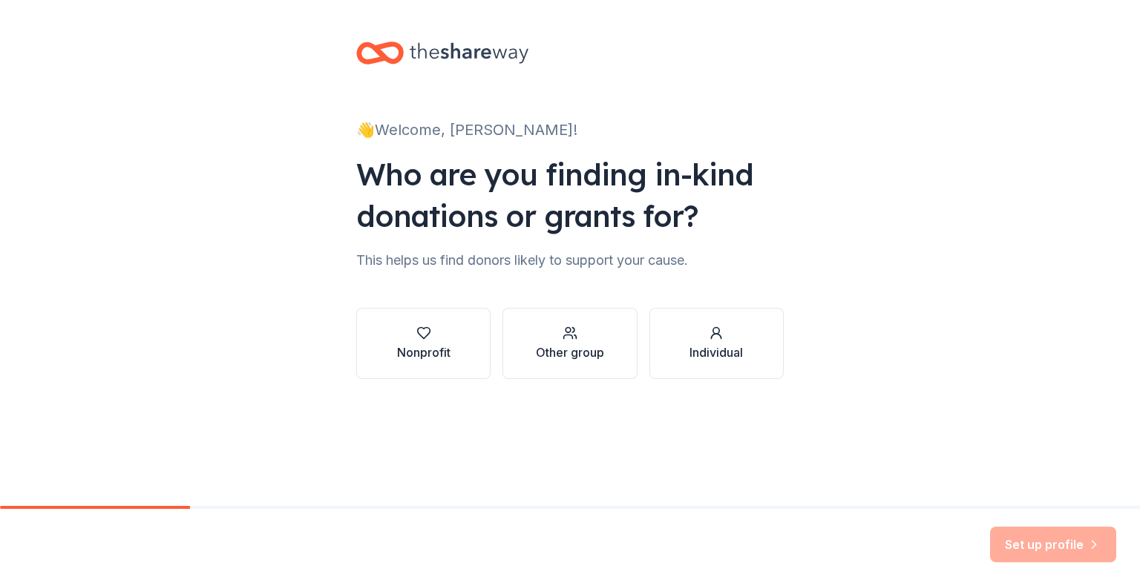 The height and width of the screenshot is (586, 1140). What do you see at coordinates (570, 260) in the screenshot?
I see `div: This helps us find donors likely to support your cause.` at bounding box center [570, 260].